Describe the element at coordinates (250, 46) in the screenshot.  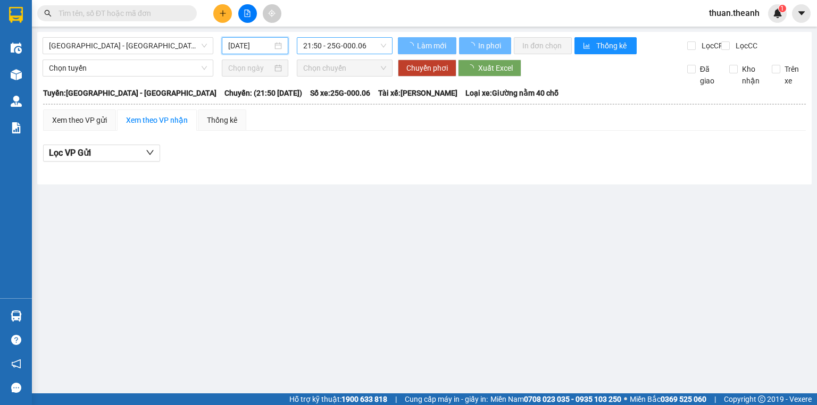
I see `input: 14/09/2025` at that location.